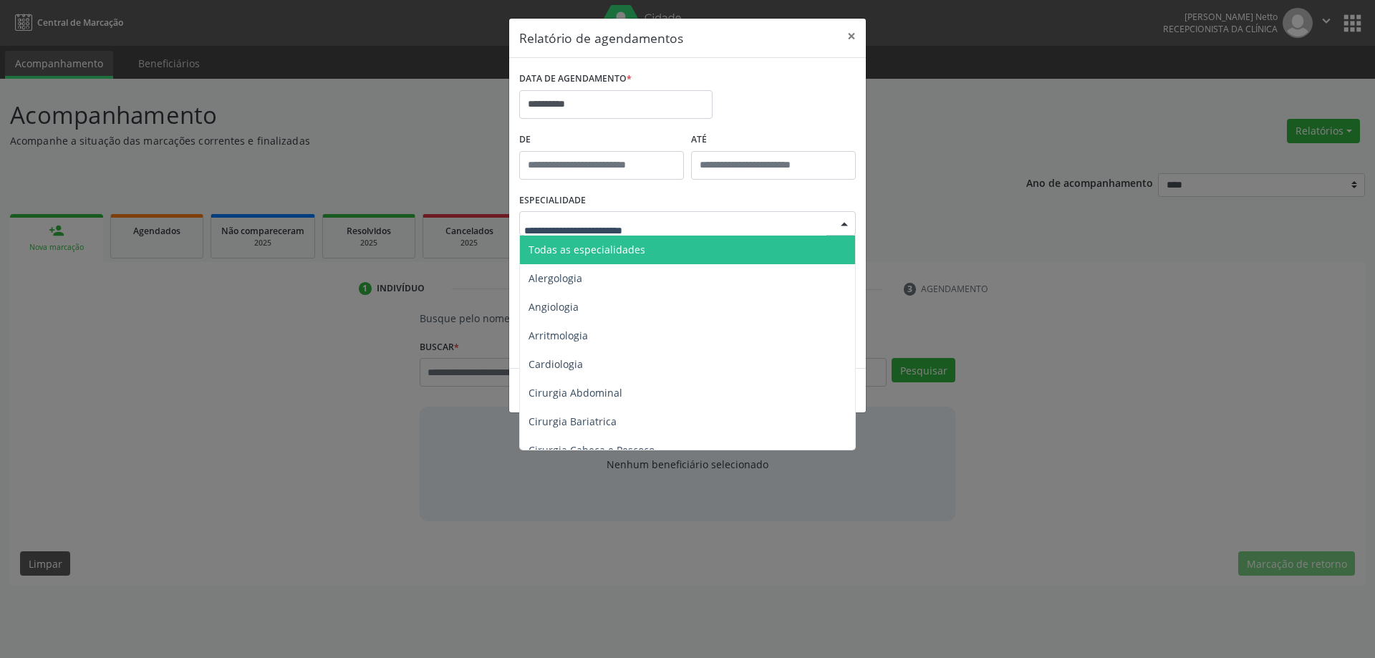  I want to click on label: ESPECIALIDADE, so click(552, 201).